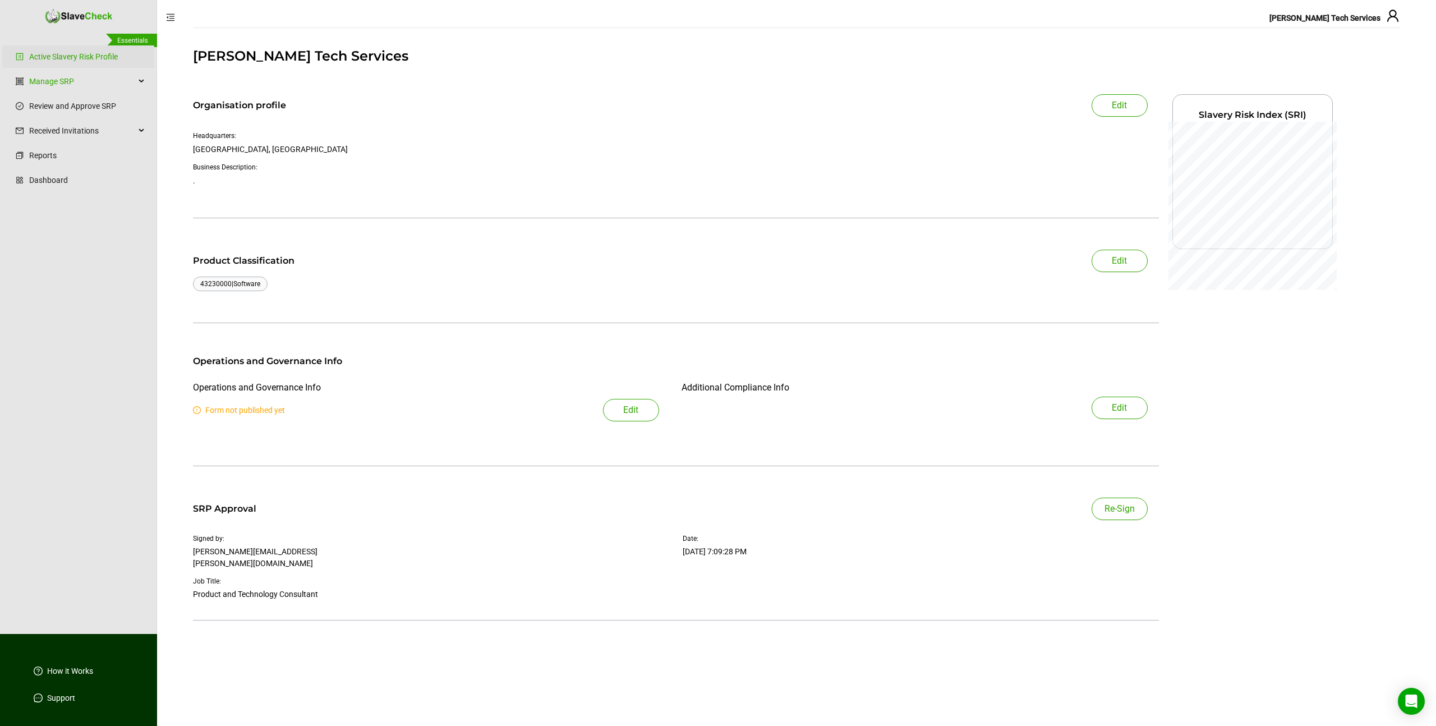 This screenshot has width=1436, height=726. Describe the element at coordinates (70, 671) in the screenshot. I see `a: How it Works` at that location.